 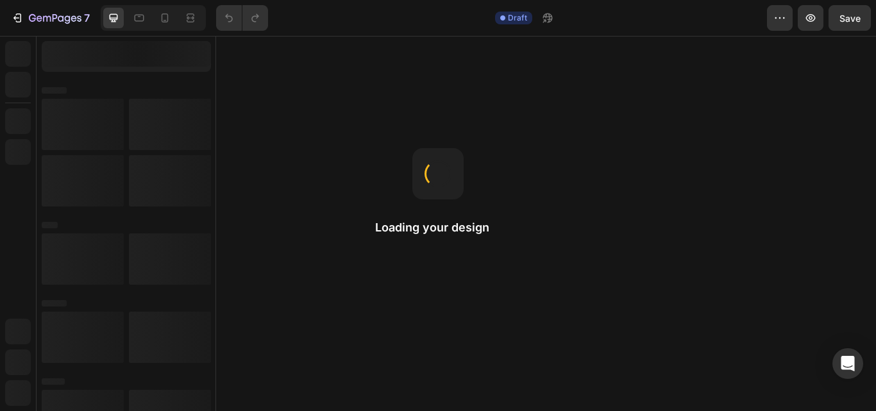 I want to click on button: 7, so click(x=50, y=18).